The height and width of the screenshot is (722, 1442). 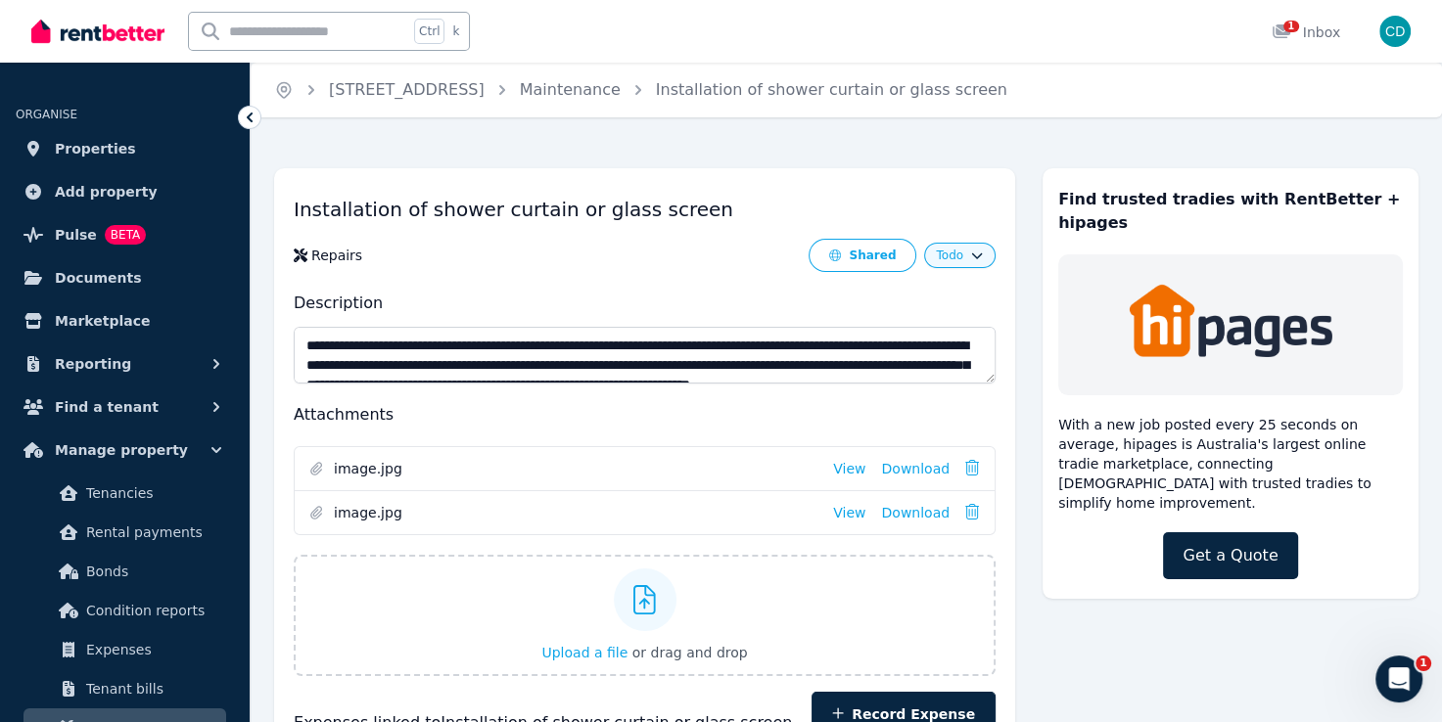 What do you see at coordinates (429, 31) in the screenshot?
I see `span: Ctrl` at bounding box center [429, 31].